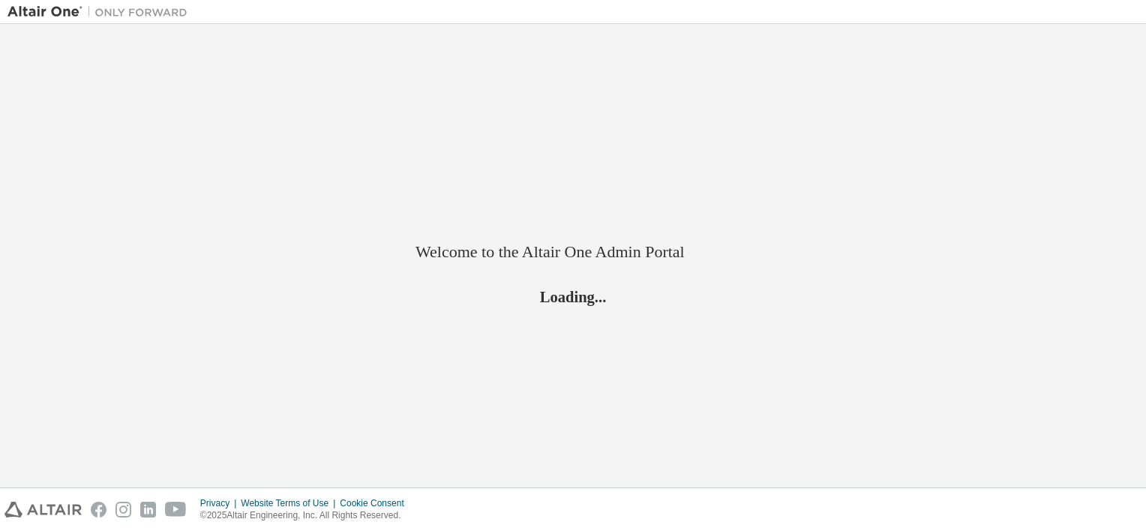 The width and height of the screenshot is (1146, 531). I want to click on div: Website Terms of Use, so click(290, 503).